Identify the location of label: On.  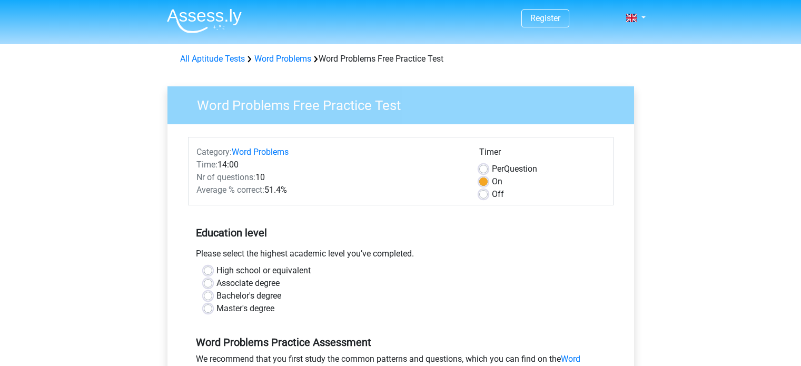
(497, 182).